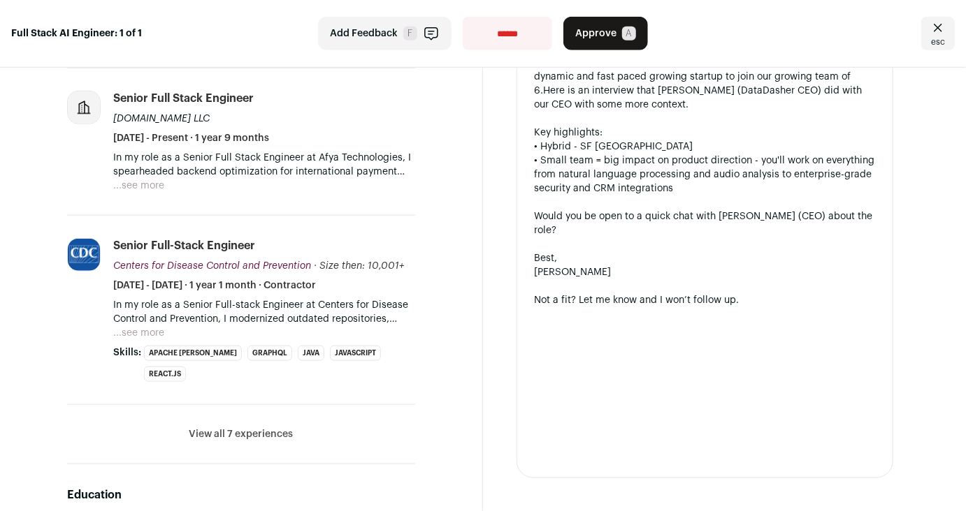 This screenshot has width=966, height=511. Describe the element at coordinates (363, 34) in the screenshot. I see `span: Add Feedback` at that location.